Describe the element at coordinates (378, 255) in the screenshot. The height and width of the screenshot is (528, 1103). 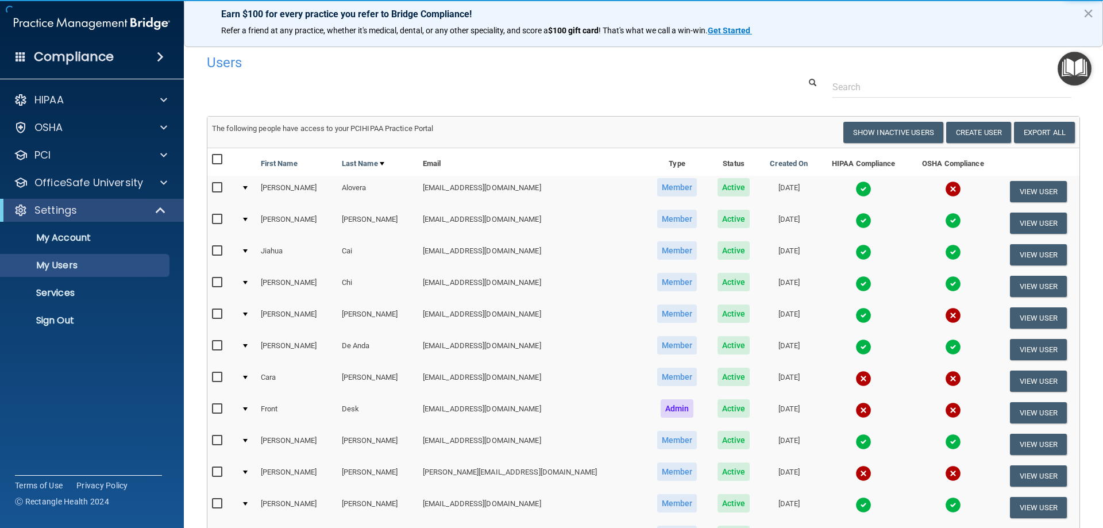
I see `td: Cai` at that location.